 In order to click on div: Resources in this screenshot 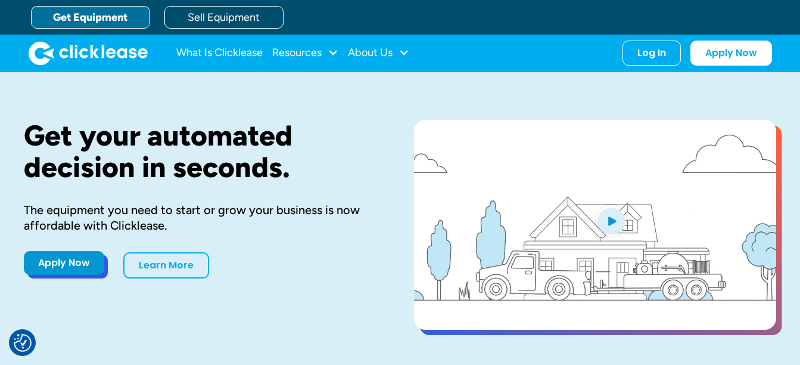, I will do `click(305, 53)`.